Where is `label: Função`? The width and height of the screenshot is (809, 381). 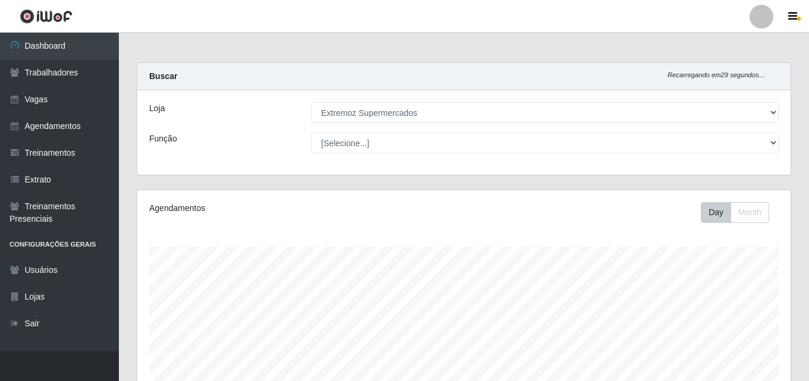
label: Função is located at coordinates (163, 138).